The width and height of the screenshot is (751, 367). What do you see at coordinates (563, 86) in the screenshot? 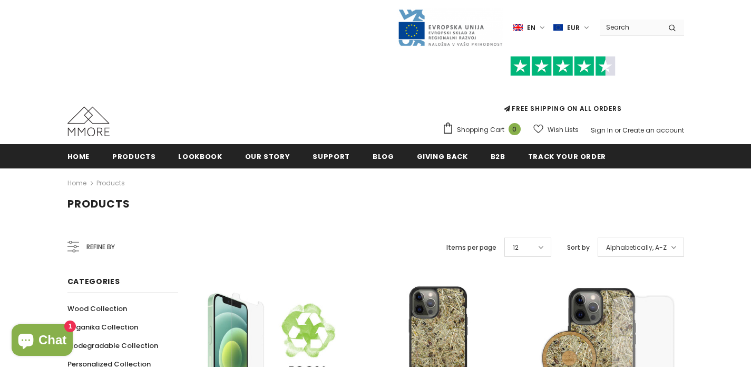
I see `span: FREE SHIPPING ON ALL ORDERS` at bounding box center [563, 86].